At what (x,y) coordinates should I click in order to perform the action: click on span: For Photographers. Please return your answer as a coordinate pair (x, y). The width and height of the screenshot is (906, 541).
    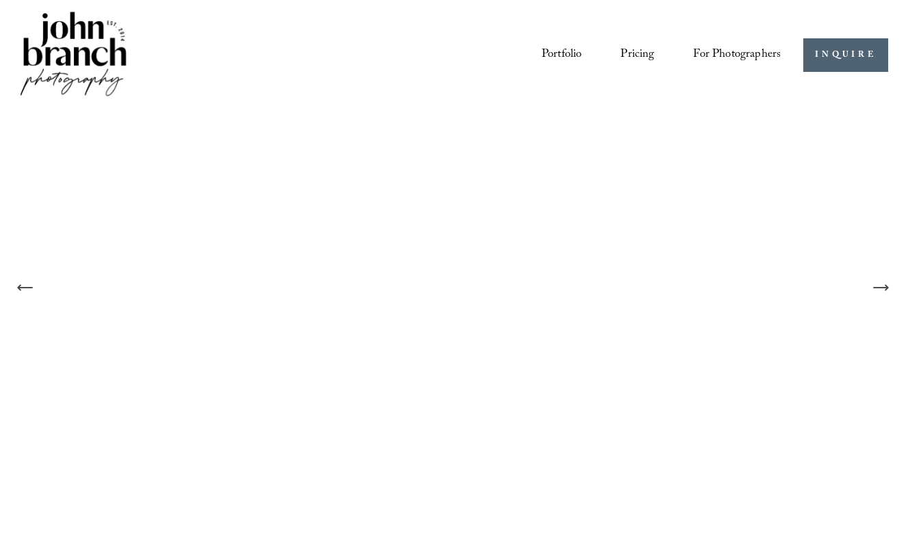
    Looking at the image, I should click on (737, 55).